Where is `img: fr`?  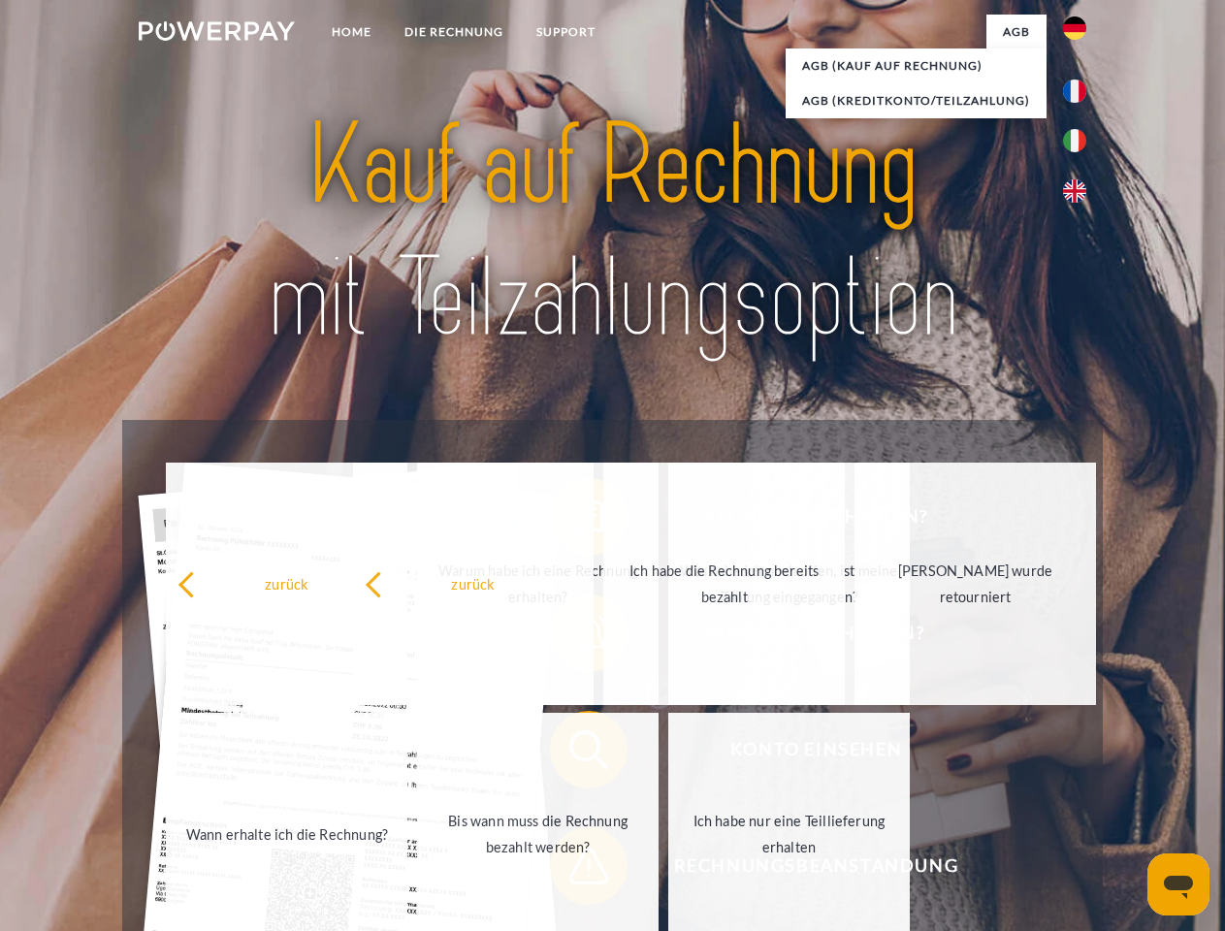
img: fr is located at coordinates (1075, 91).